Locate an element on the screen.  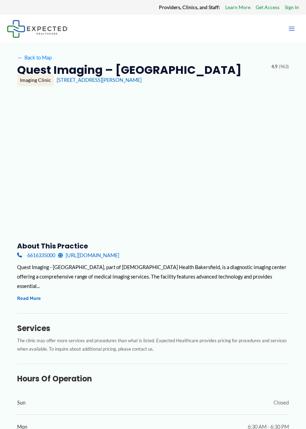
strong: Providers, Clinics, and Staff: is located at coordinates (190, 7).